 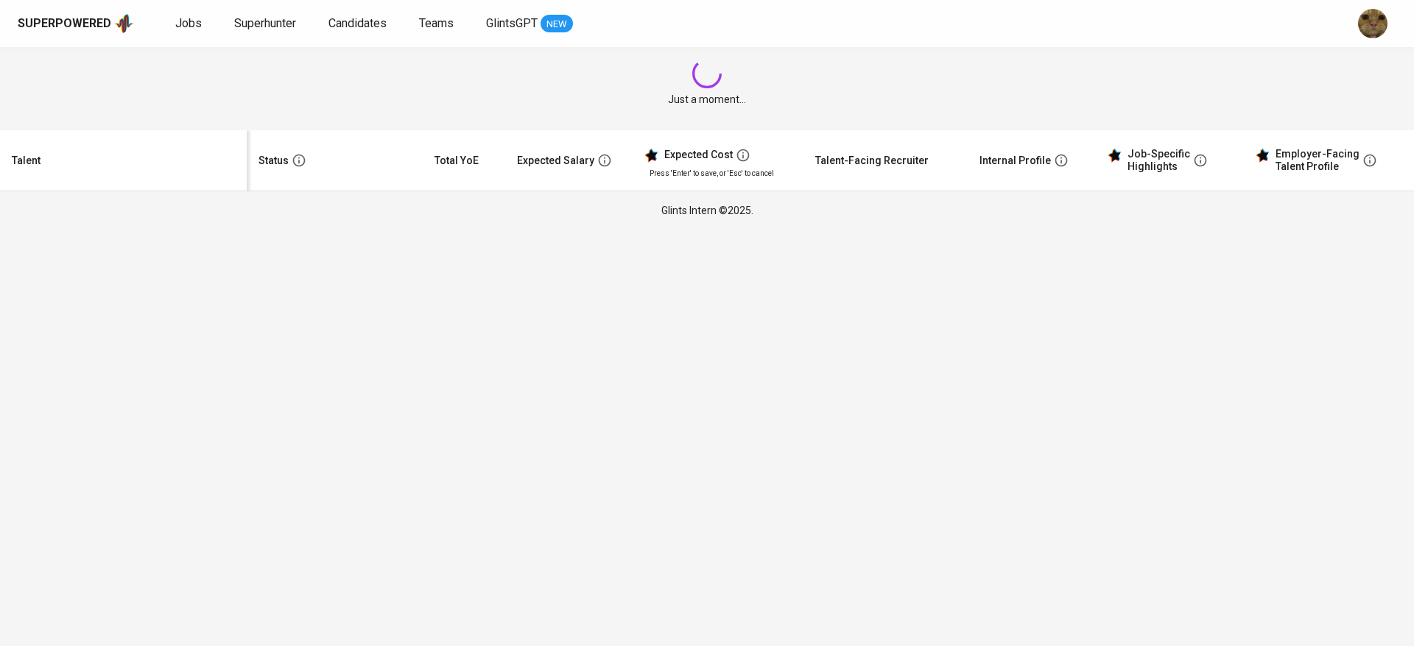 I want to click on a: Superpoweredapp logo, so click(x=76, y=24).